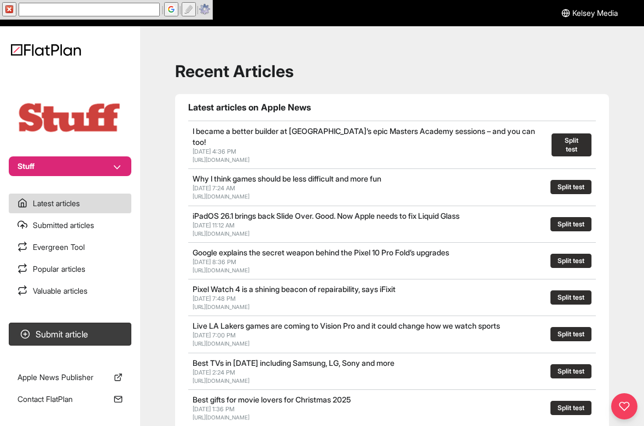  What do you see at coordinates (171, 9) in the screenshot?
I see `img: G` at bounding box center [171, 9].